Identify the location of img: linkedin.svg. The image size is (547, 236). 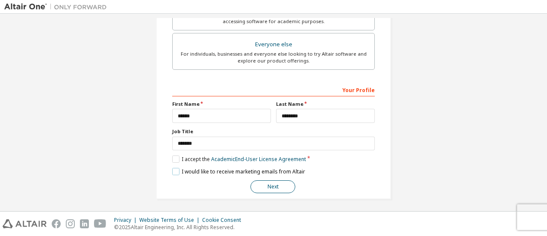
(84, 223).